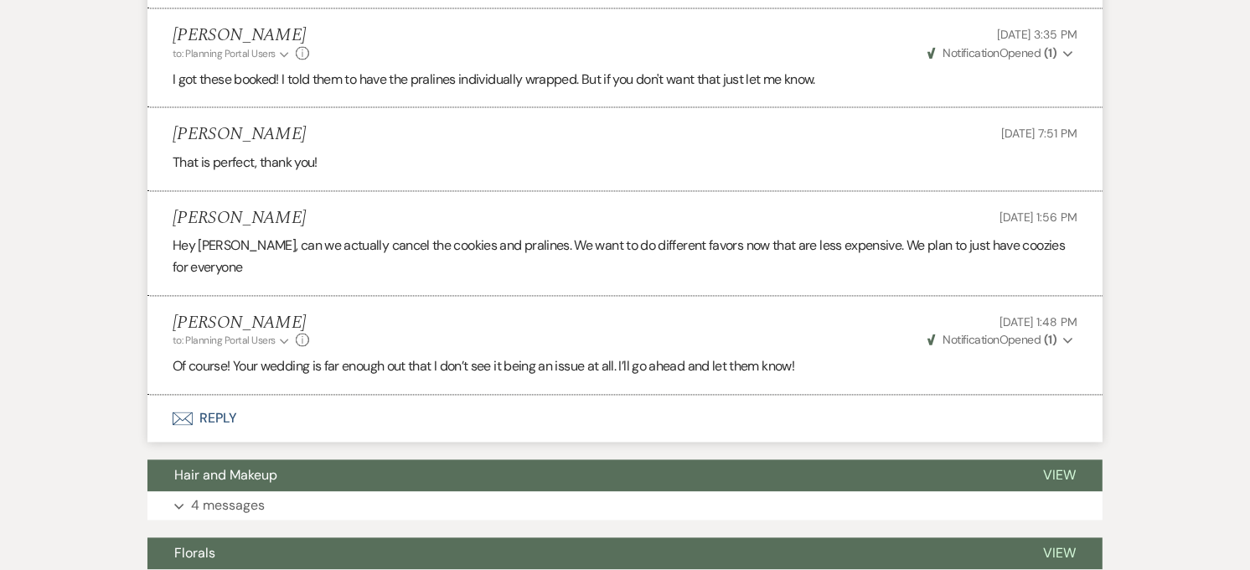 The image size is (1250, 570). Describe the element at coordinates (625, 80) in the screenshot. I see `p: I got these booked! I told them to have the pralines individually wrapped. But if you don't want ...` at that location.